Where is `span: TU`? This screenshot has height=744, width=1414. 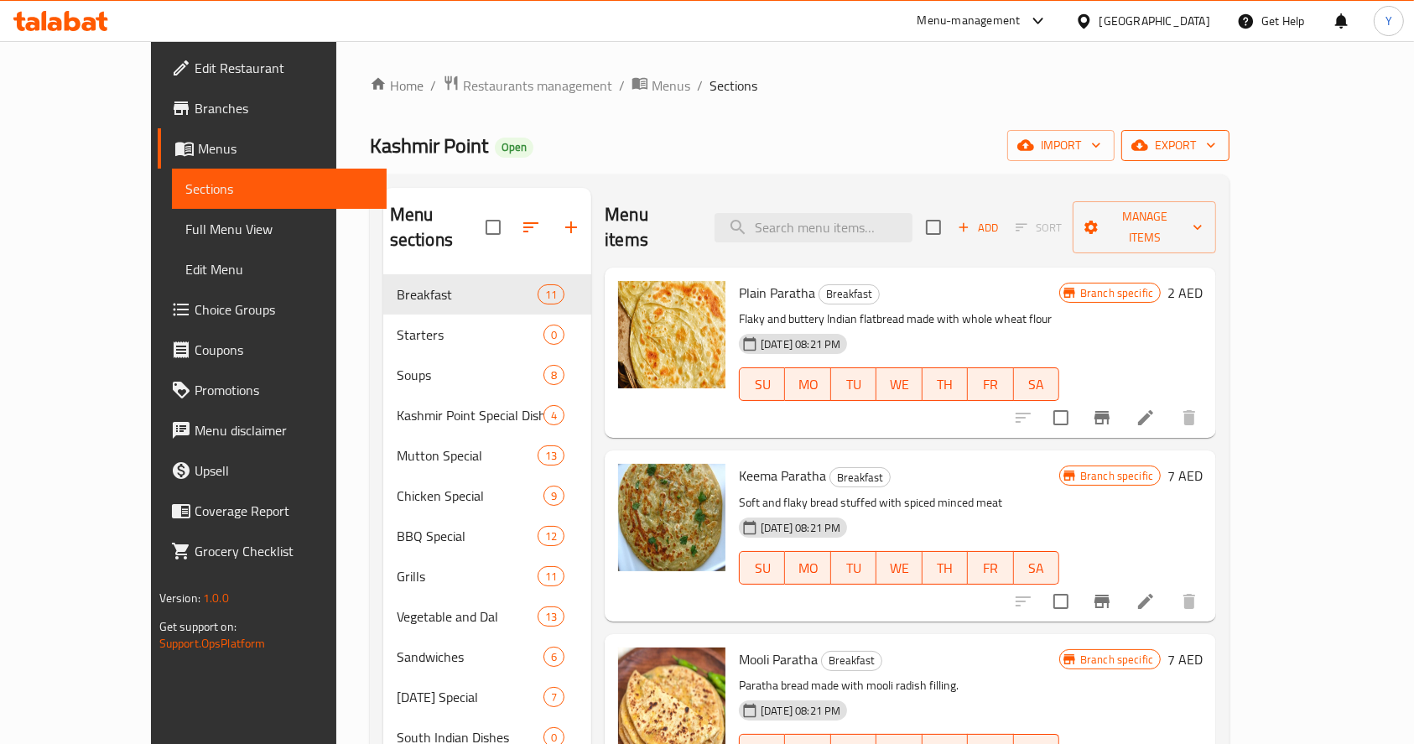
span: TU is located at coordinates (854, 568).